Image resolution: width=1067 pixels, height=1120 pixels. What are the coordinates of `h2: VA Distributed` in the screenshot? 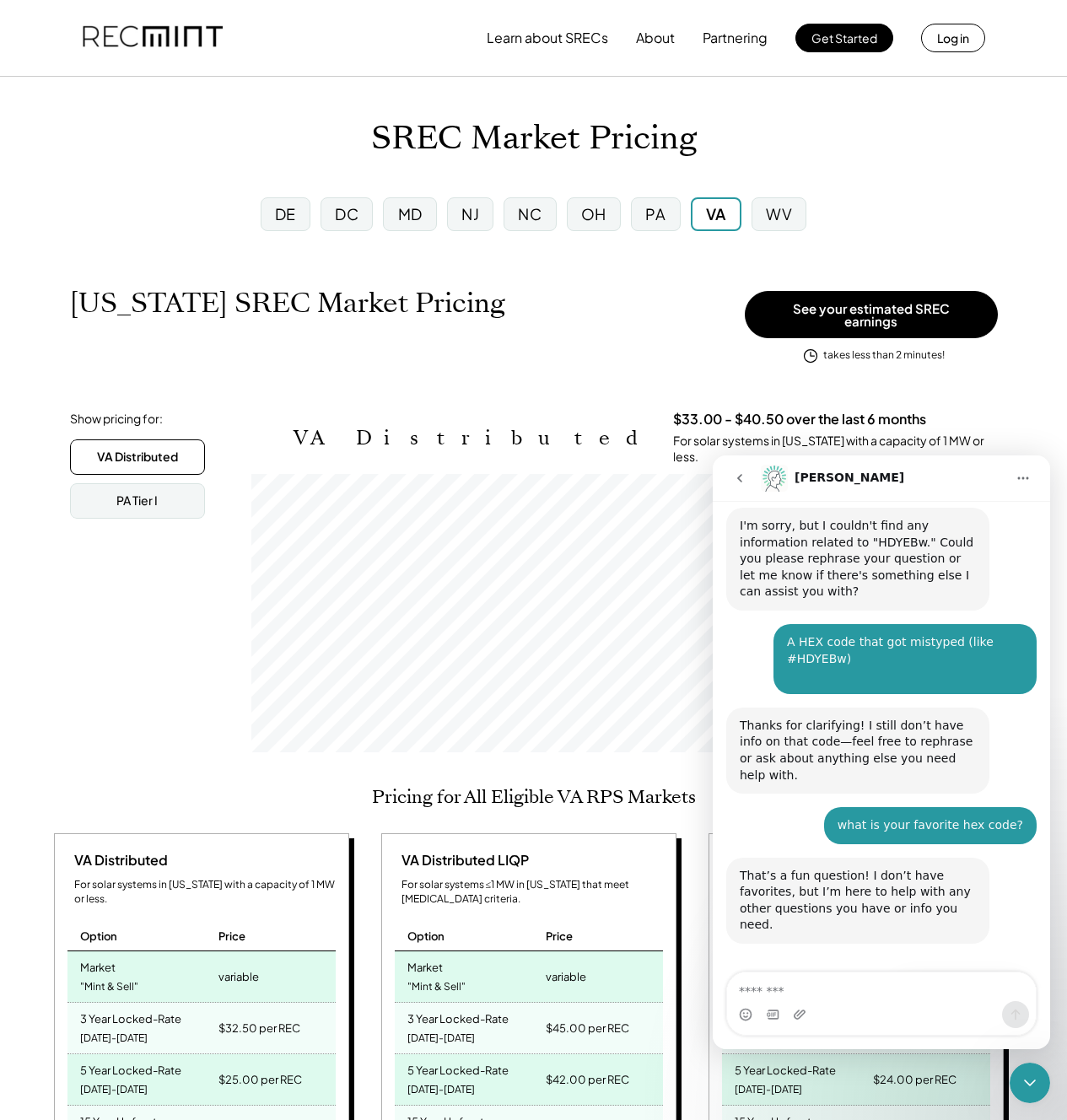 It's located at (471, 438).